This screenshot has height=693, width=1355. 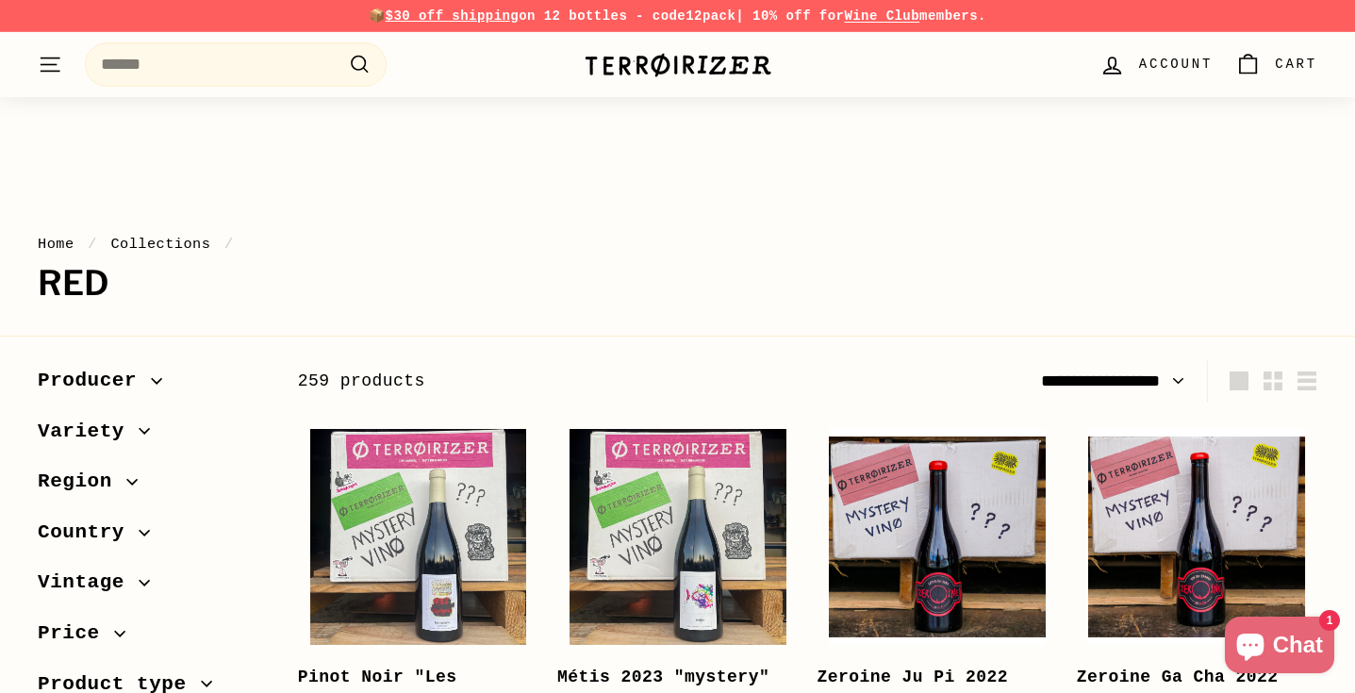 What do you see at coordinates (88, 533) in the screenshot?
I see `span: Country` at bounding box center [88, 533].